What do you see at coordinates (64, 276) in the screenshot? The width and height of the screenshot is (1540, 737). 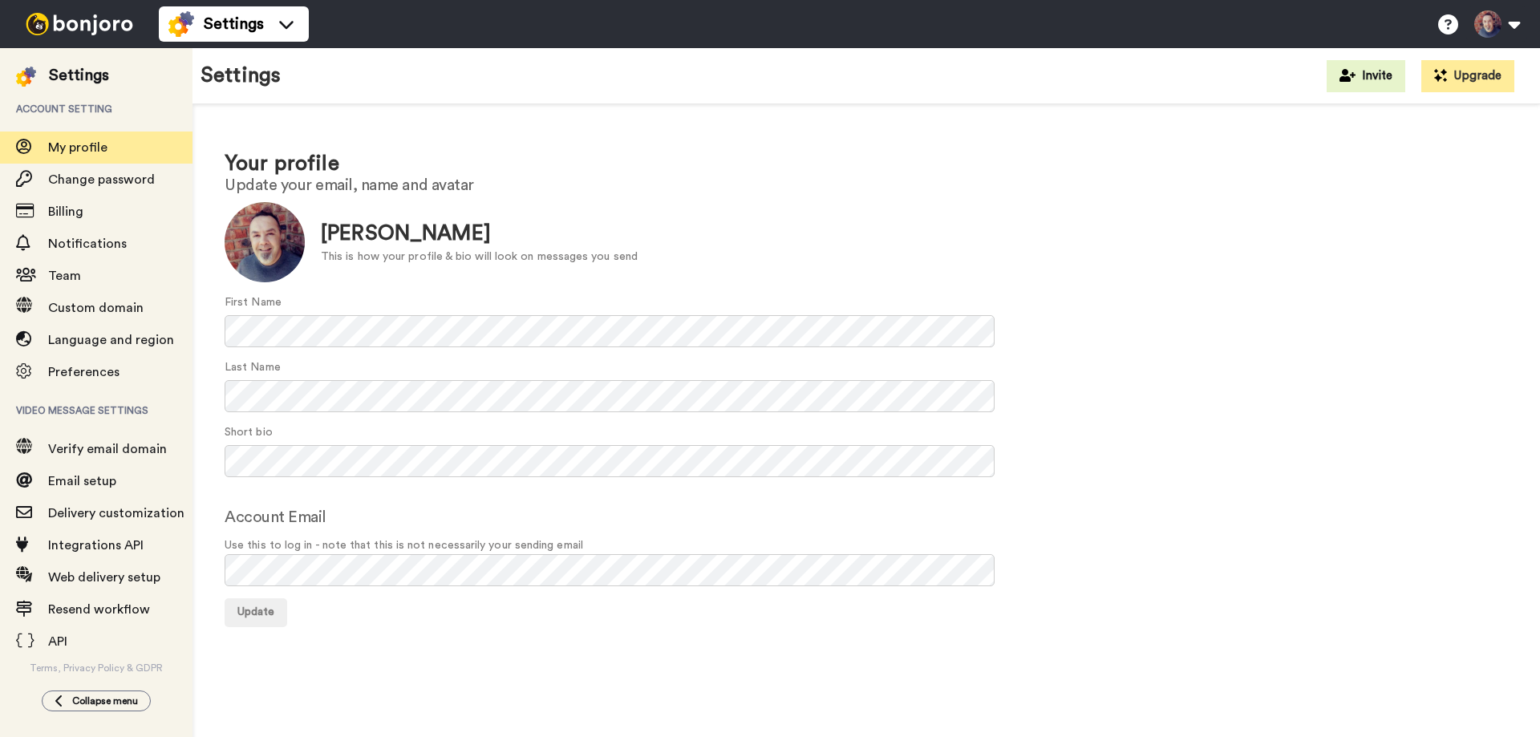 I see `span: Team` at bounding box center [64, 276].